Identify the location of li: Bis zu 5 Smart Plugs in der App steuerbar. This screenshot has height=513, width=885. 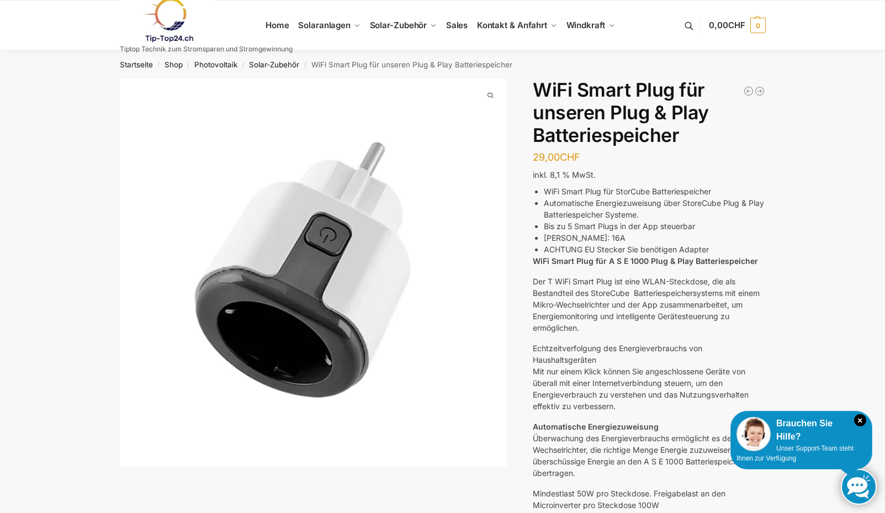
(654, 226).